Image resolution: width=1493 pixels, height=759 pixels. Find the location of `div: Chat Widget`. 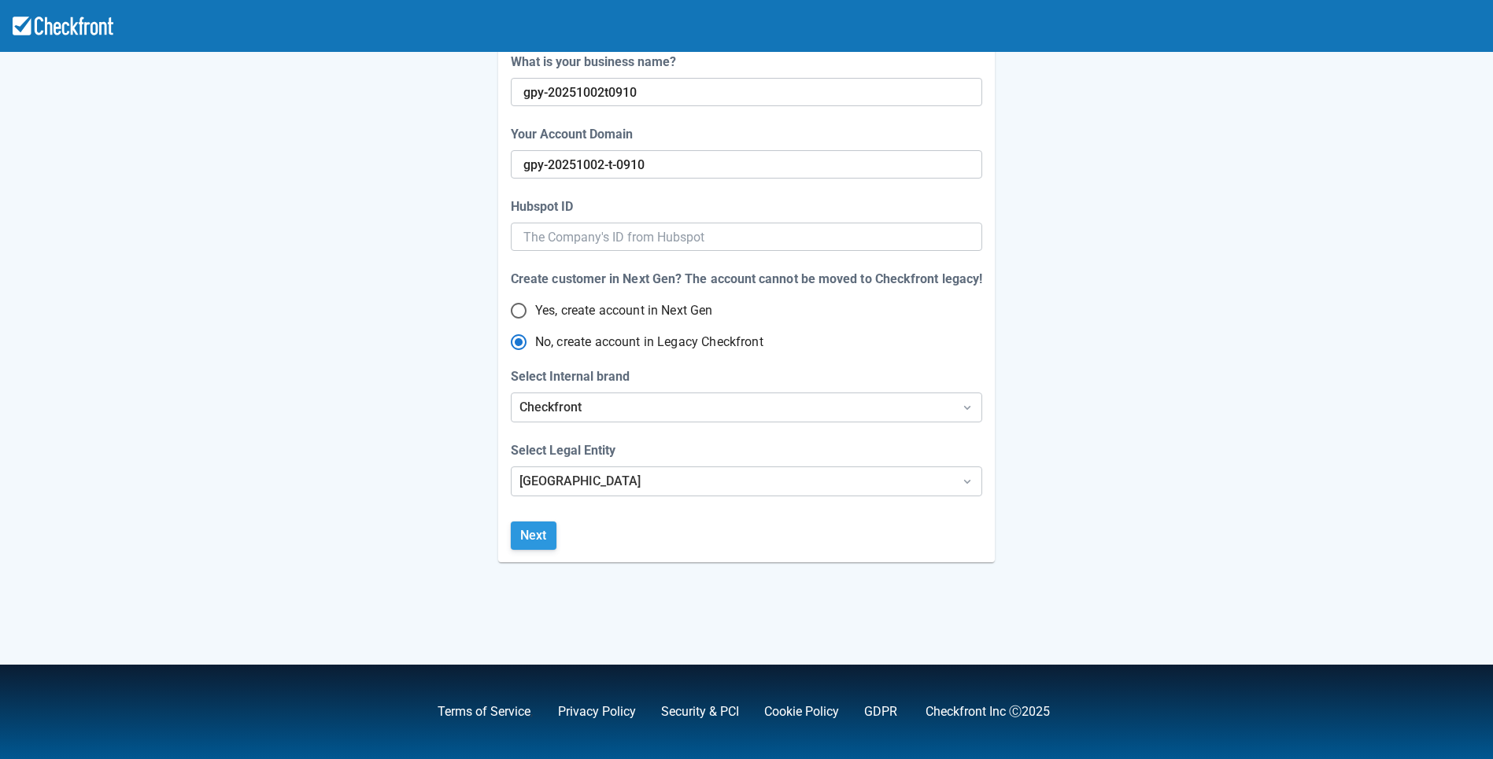

div: Chat Widget is located at coordinates (1378, 674).